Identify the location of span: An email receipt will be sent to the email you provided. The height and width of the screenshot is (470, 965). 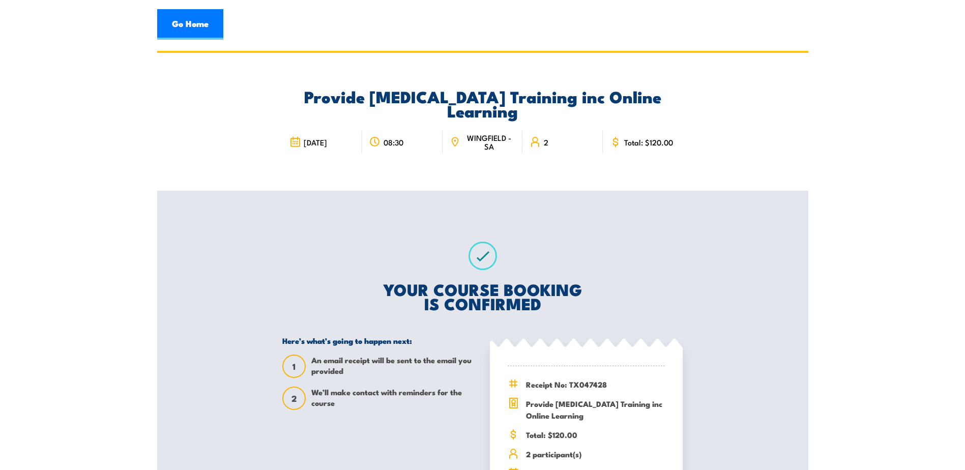
(393, 366).